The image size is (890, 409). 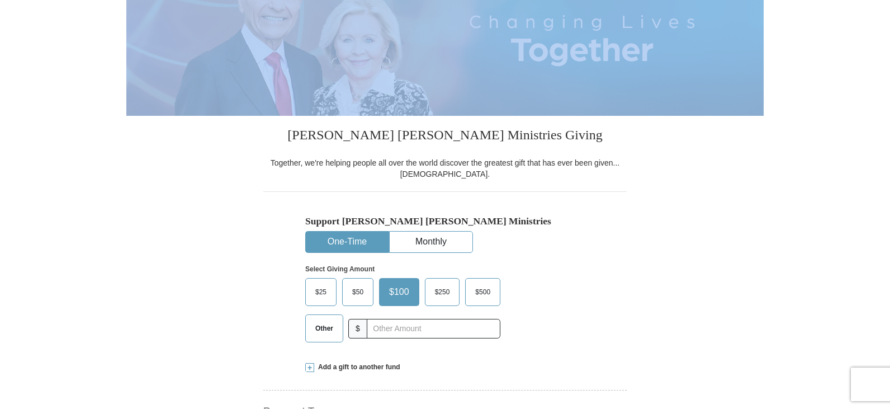 What do you see at coordinates (358, 292) in the screenshot?
I see `span: $50` at bounding box center [358, 292].